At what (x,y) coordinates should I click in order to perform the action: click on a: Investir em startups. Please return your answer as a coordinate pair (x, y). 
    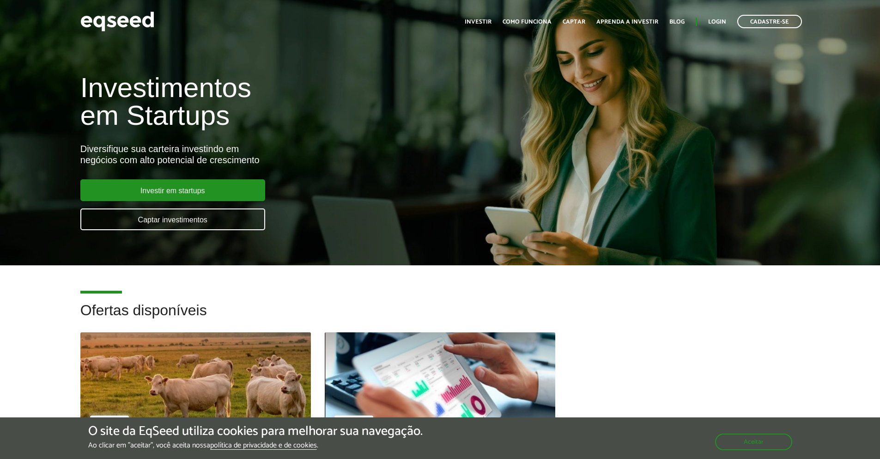
    Looking at the image, I should click on (173, 190).